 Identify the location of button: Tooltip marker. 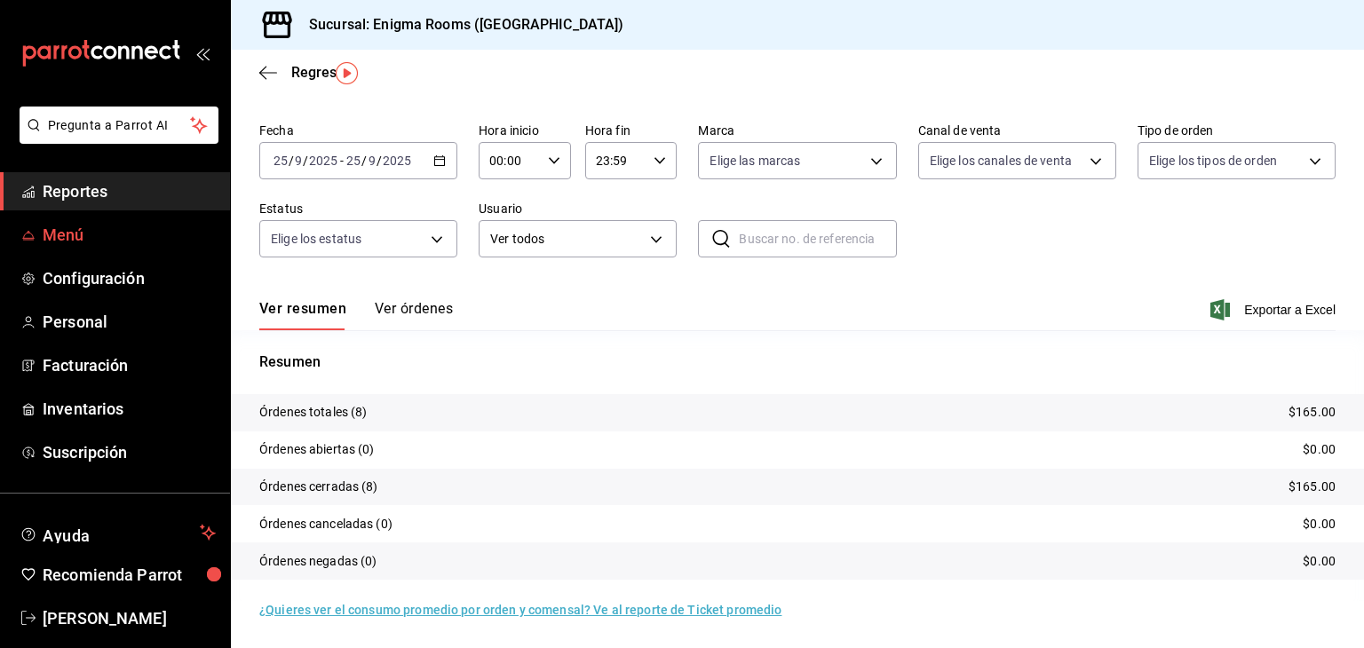
(346, 73).